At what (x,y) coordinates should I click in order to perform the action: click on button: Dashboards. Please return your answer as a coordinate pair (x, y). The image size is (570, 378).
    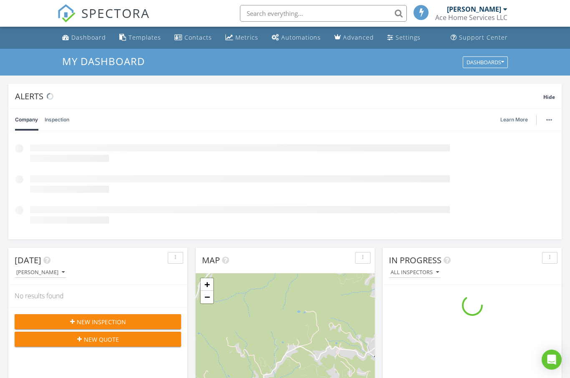
    Looking at the image, I should click on (485, 62).